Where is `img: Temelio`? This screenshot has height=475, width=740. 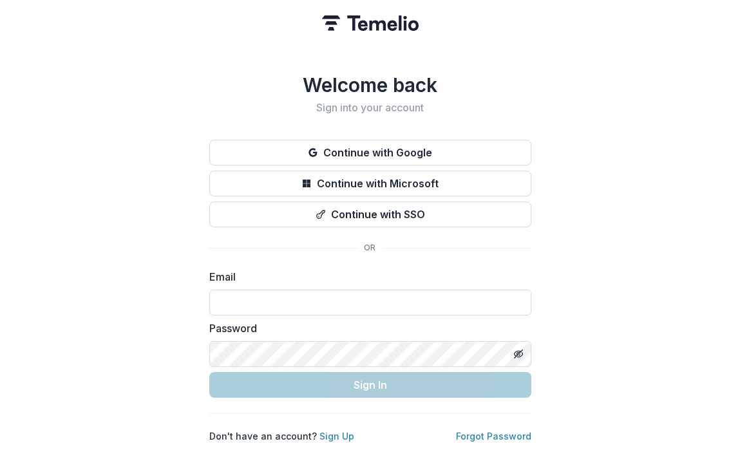
img: Temelio is located at coordinates (370, 23).